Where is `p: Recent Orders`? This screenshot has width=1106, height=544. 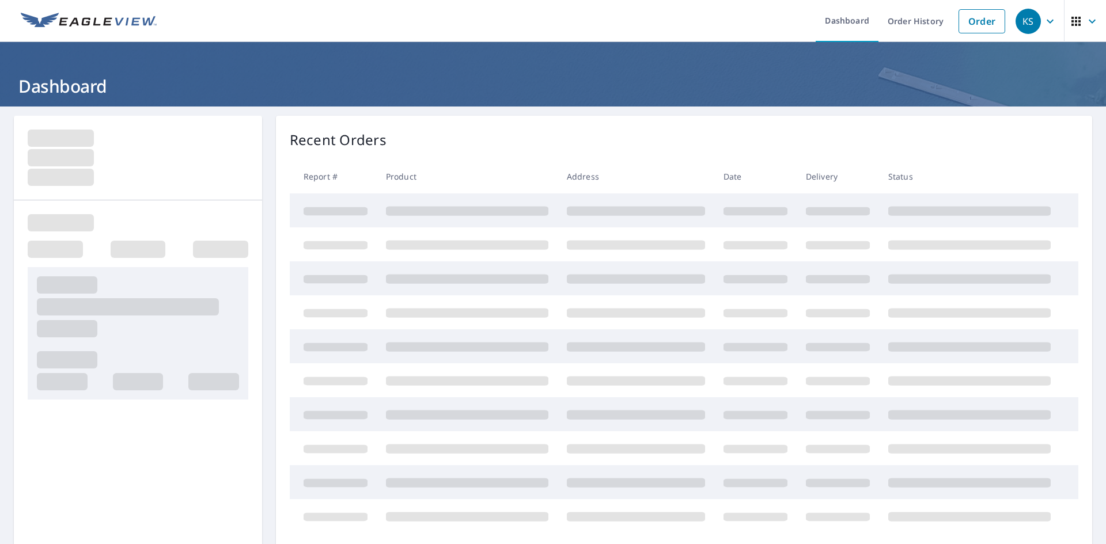 p: Recent Orders is located at coordinates (338, 140).